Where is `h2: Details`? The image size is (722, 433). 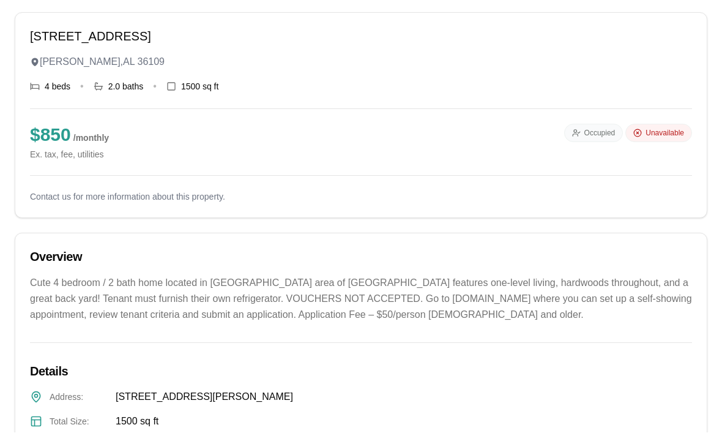 h2: Details is located at coordinates (361, 371).